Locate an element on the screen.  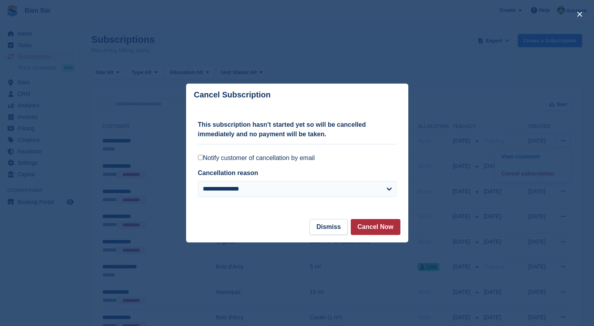
p: This subscription hasn't started yet so will be cancelled immediately and no payment will be taken. is located at coordinates (297, 130).